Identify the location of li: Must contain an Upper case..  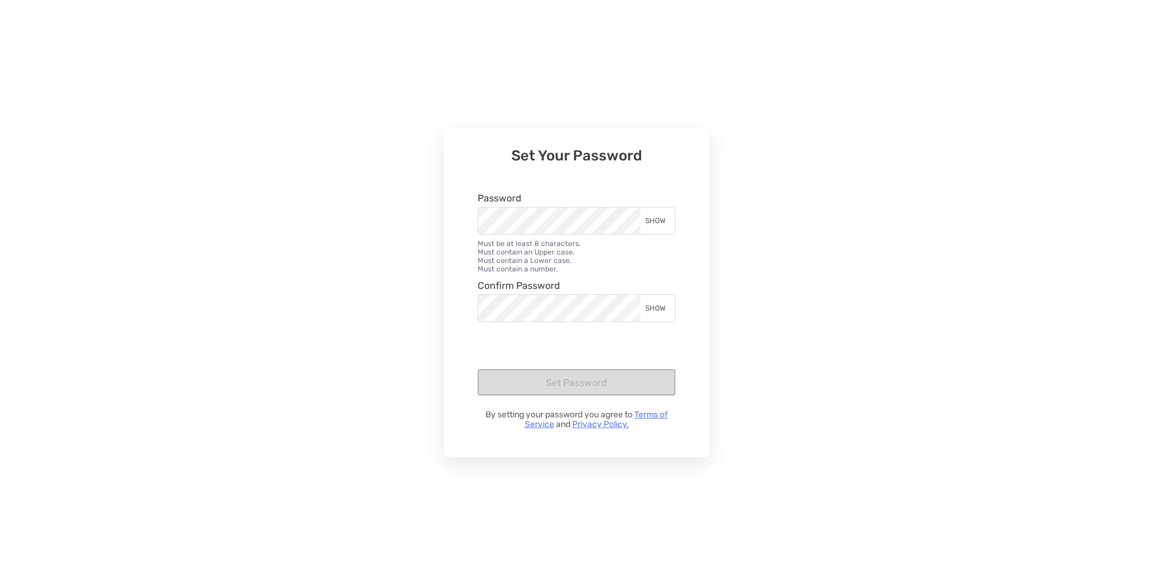
(576, 252).